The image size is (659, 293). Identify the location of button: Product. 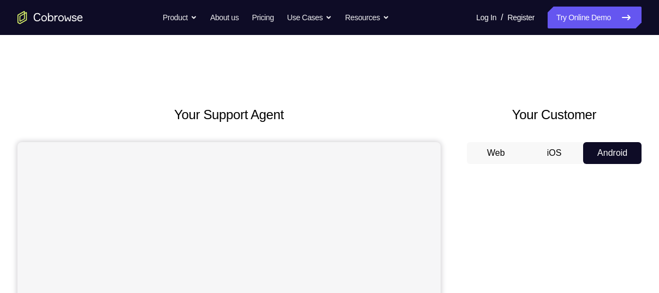
(180, 17).